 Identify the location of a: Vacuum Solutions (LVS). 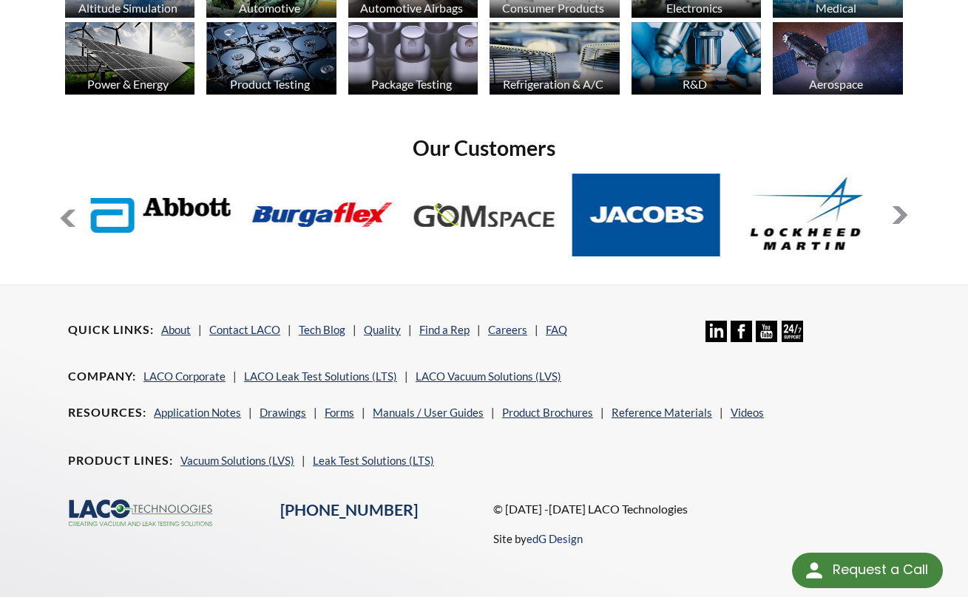
(237, 461).